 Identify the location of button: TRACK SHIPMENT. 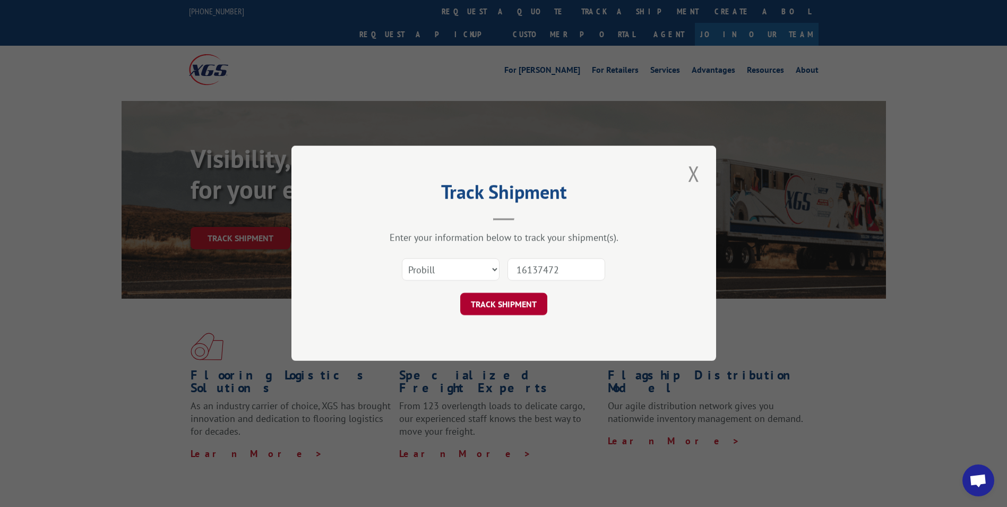
(504, 304).